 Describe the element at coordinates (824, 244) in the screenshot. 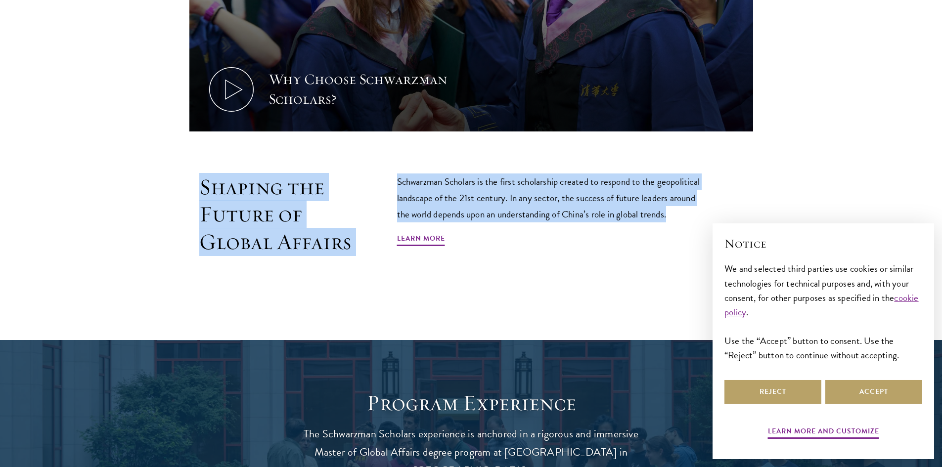

I see `h2: Notice` at that location.